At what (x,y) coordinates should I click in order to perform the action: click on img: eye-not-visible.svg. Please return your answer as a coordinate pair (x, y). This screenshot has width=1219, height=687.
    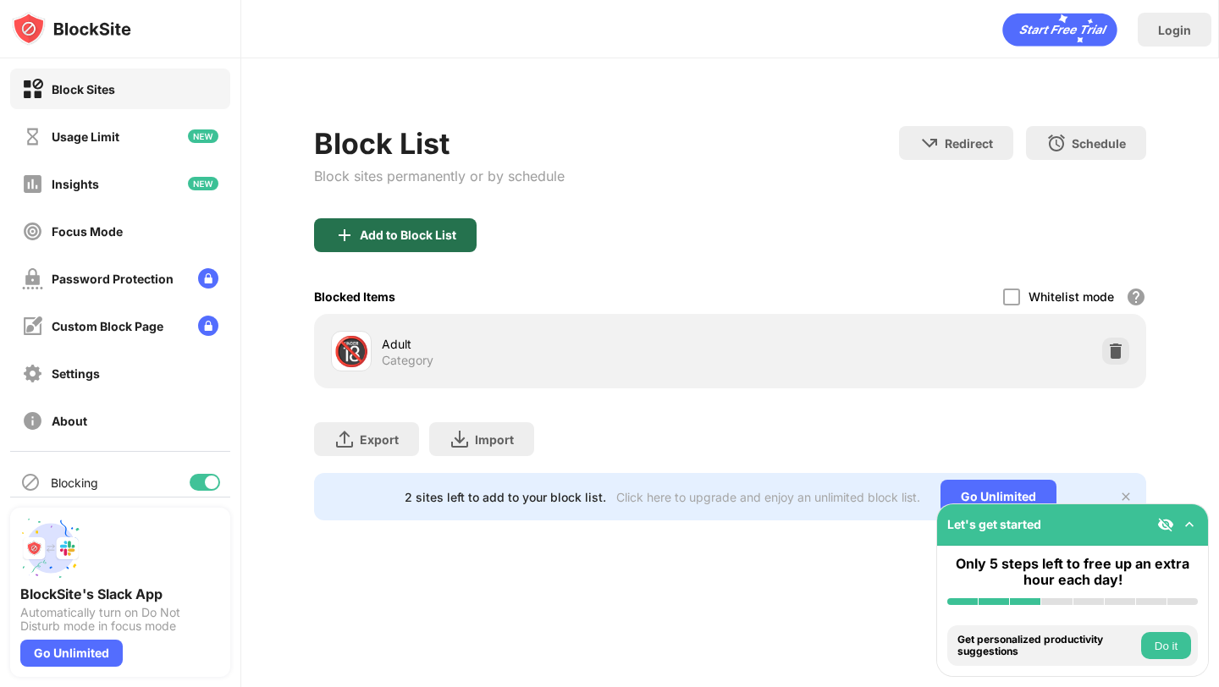
    Looking at the image, I should click on (1166, 525).